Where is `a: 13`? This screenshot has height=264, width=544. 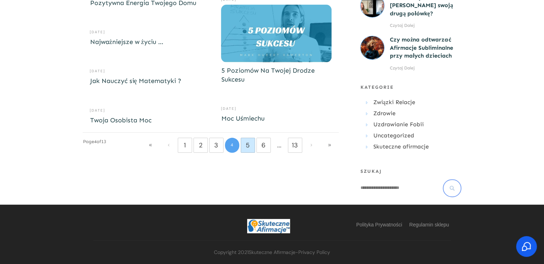 a: 13 is located at coordinates (295, 145).